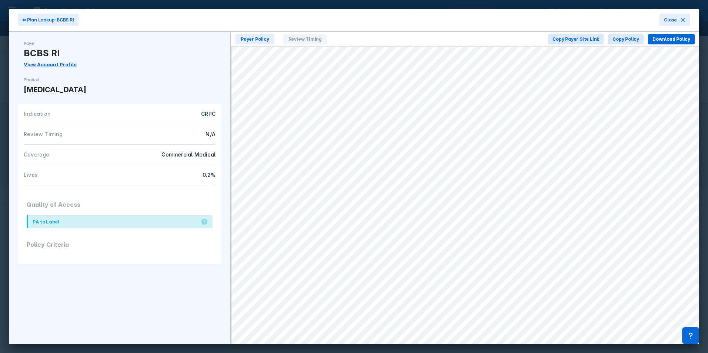 The width and height of the screenshot is (708, 353). I want to click on div: BCBS RI, so click(120, 53).